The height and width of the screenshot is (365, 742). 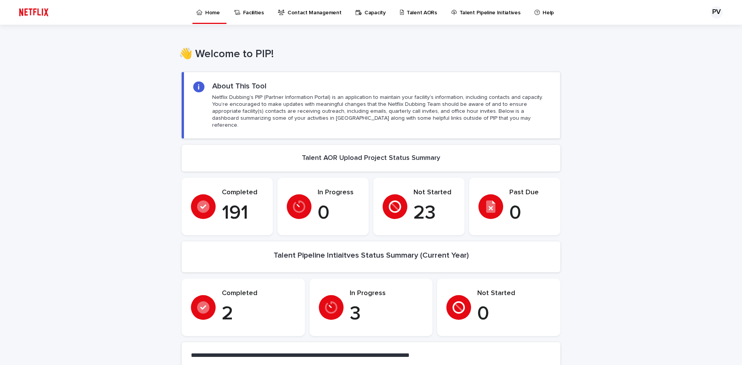 I want to click on div: PV, so click(x=717, y=12).